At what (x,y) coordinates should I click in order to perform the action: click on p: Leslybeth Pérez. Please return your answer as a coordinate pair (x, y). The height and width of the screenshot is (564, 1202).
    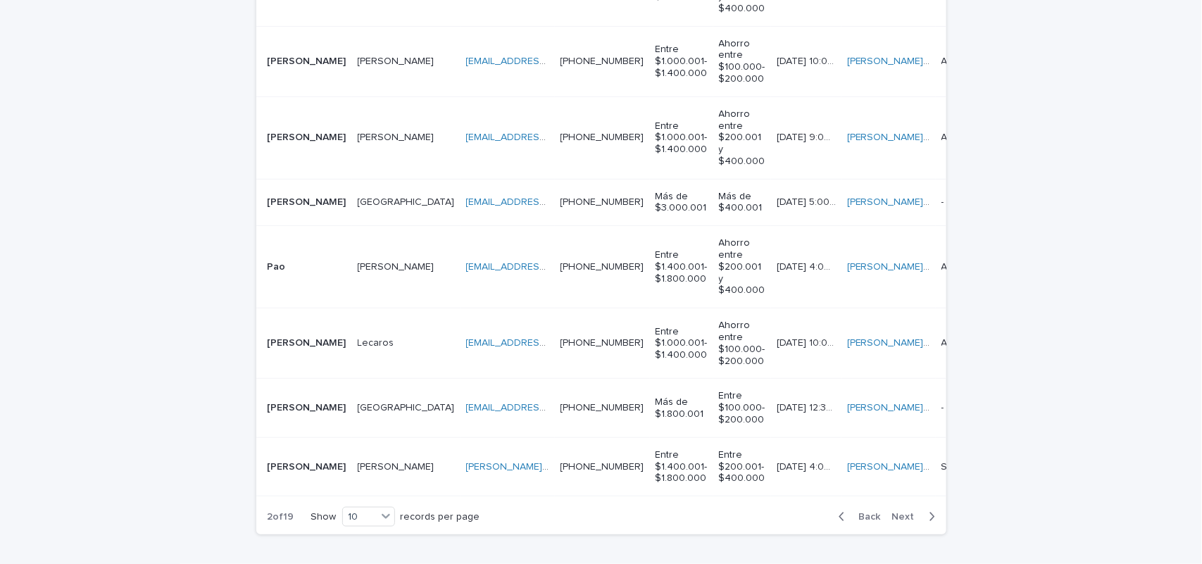
    Looking at the image, I should click on (309, 60).